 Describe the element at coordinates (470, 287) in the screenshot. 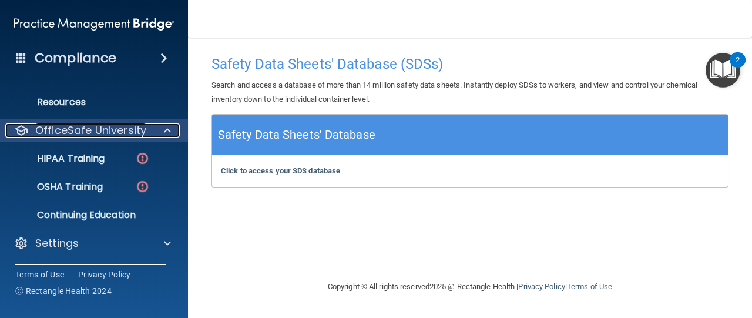

I see `div: Copyright © All rights reserved 2025 @ Rectangle Health | |` at that location.